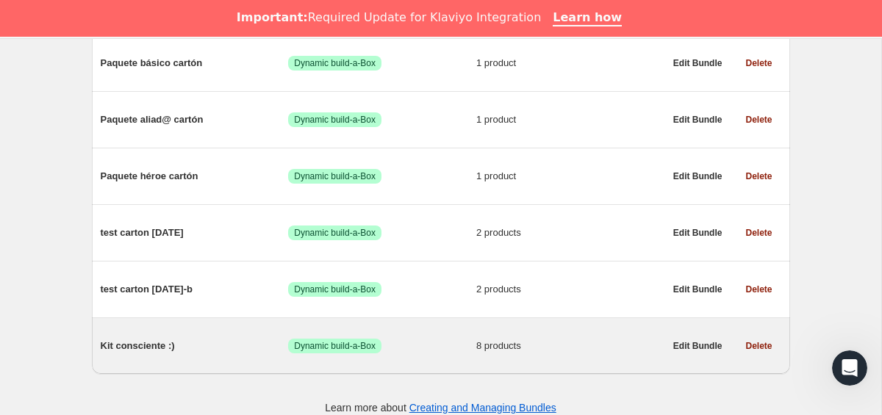  I want to click on span: Paquete aliad@ cartón, so click(195, 120).